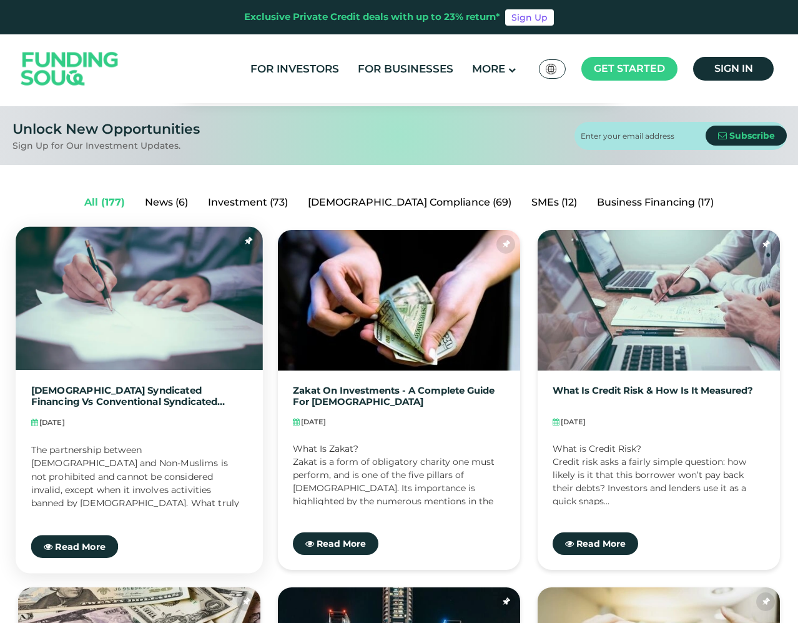 The height and width of the screenshot is (623, 798). What do you see at coordinates (106, 146) in the screenshot?
I see `div: Sign Up for Our Investment Updates.` at bounding box center [106, 146].